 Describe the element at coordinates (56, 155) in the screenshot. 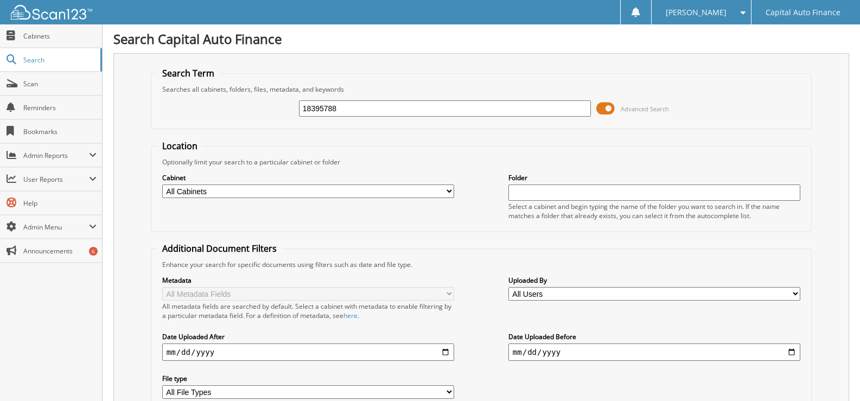

I see `span: Admin Reports` at that location.